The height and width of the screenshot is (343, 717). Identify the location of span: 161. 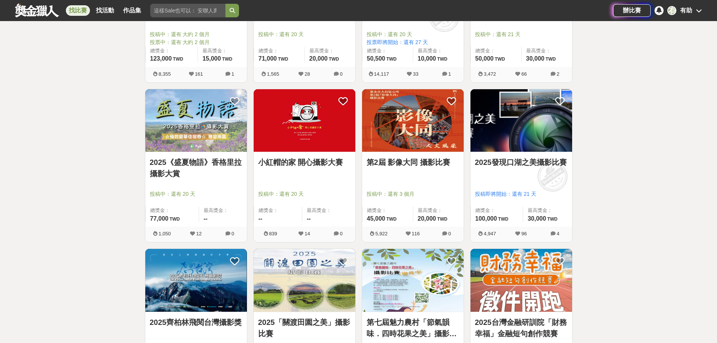
(199, 74).